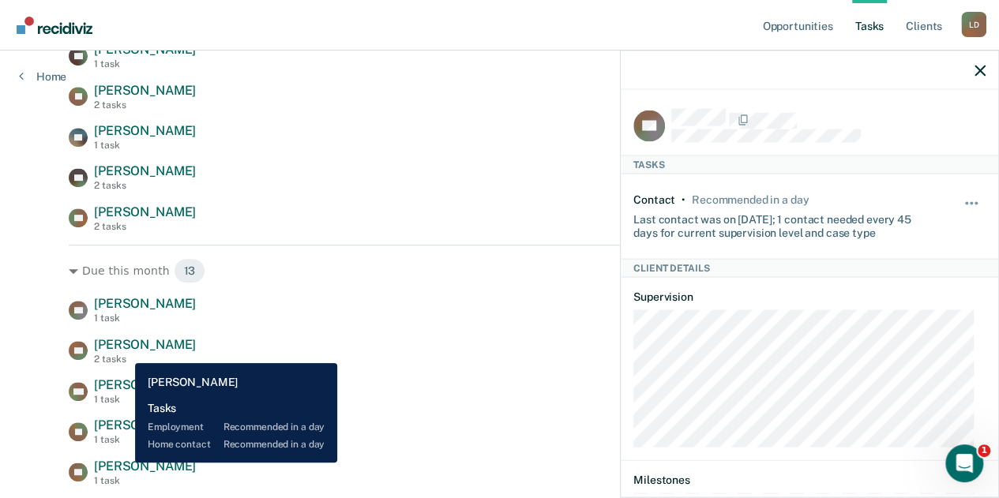 Image resolution: width=999 pixels, height=498 pixels. I want to click on div: Due this month, so click(499, 271).